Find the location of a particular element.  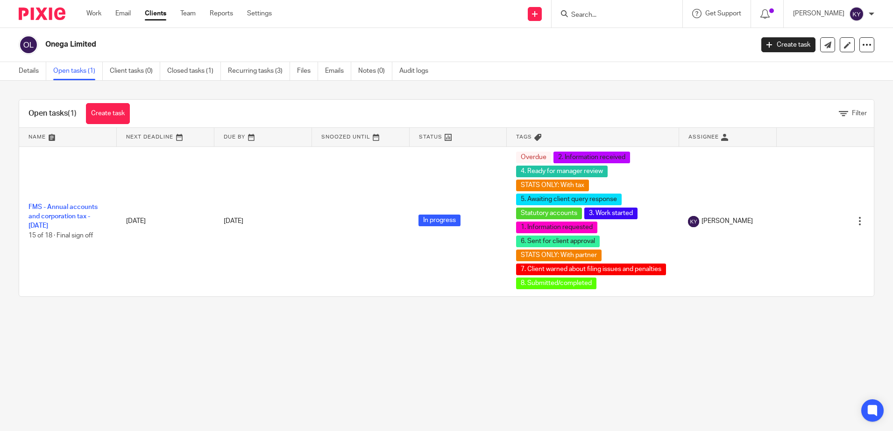

a: Work is located at coordinates (94, 14).